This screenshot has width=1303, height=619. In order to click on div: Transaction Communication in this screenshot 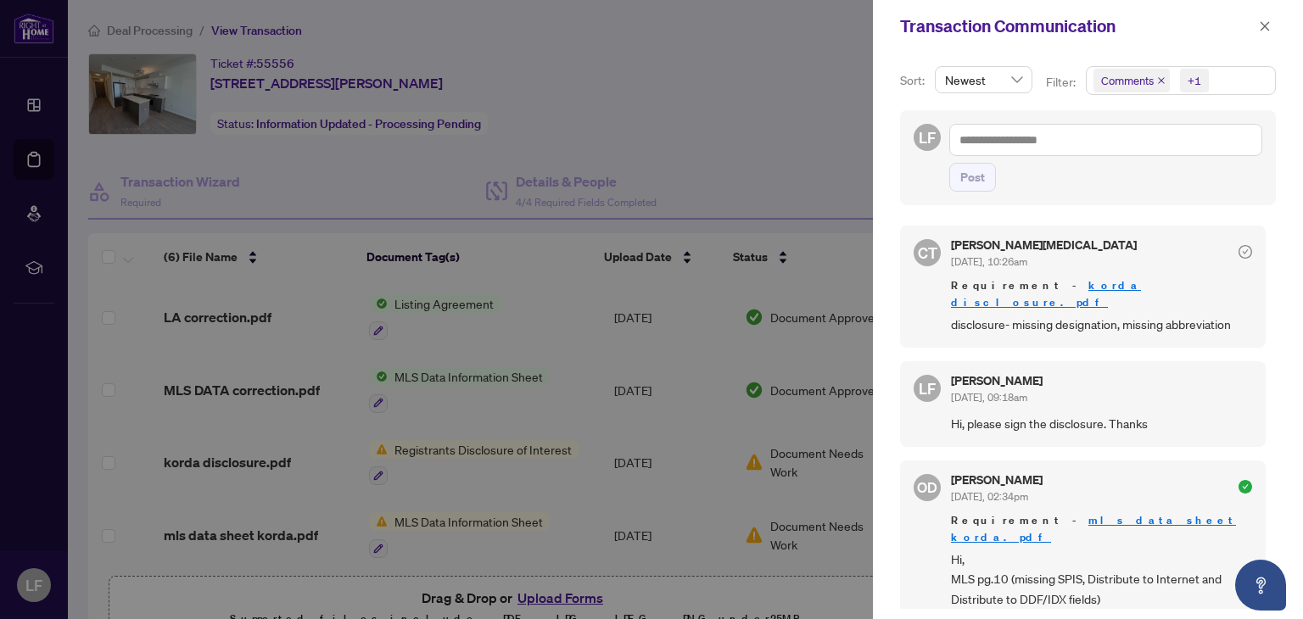, I will do `click(1076, 26)`.